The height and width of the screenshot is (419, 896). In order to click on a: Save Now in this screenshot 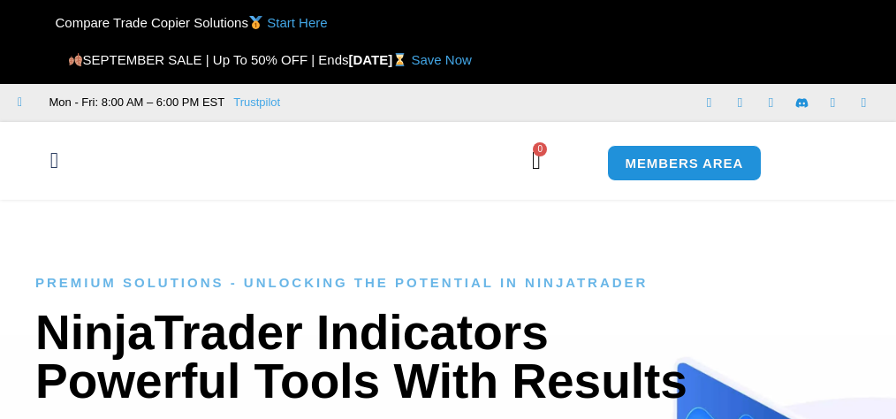, I will do `click(442, 59)`.